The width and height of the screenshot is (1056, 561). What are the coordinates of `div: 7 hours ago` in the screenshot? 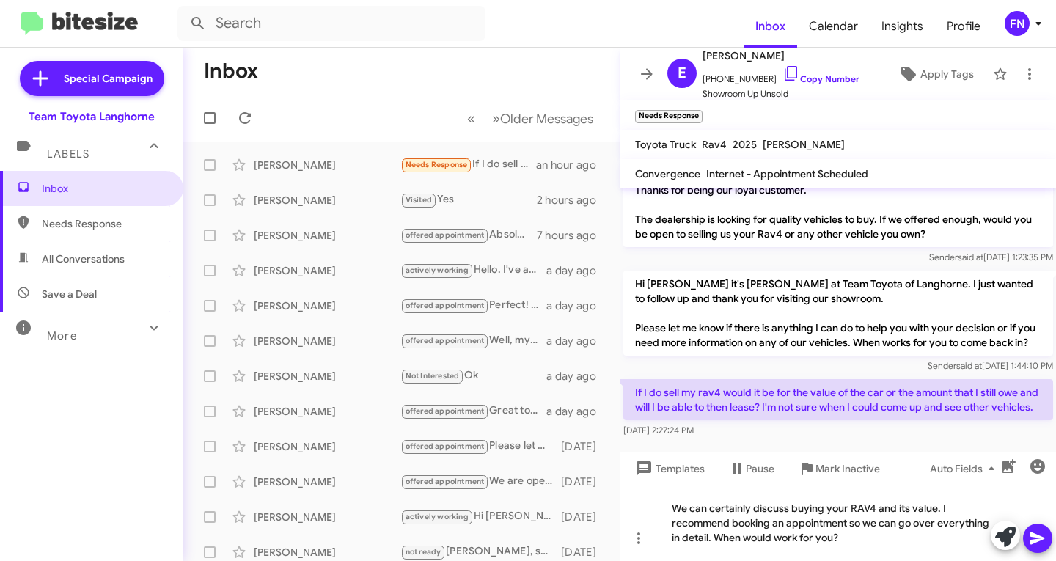 It's located at (572, 235).